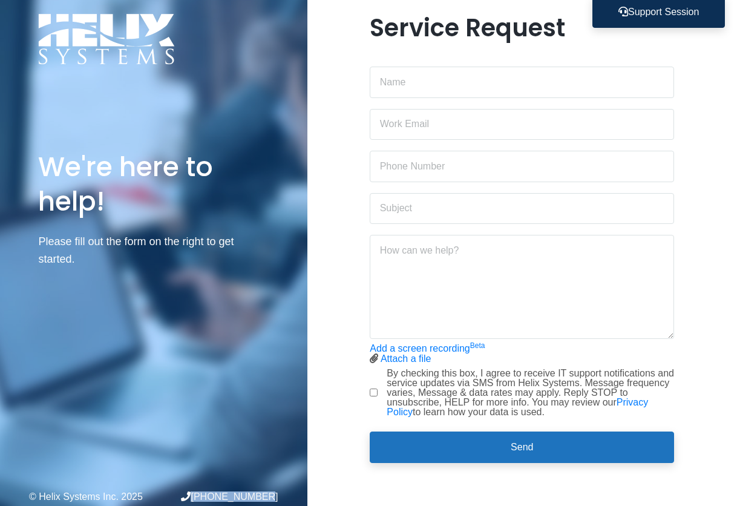 The width and height of the screenshot is (737, 506). What do you see at coordinates (518, 407) in the screenshot?
I see `a: Privacy Policy` at bounding box center [518, 407].